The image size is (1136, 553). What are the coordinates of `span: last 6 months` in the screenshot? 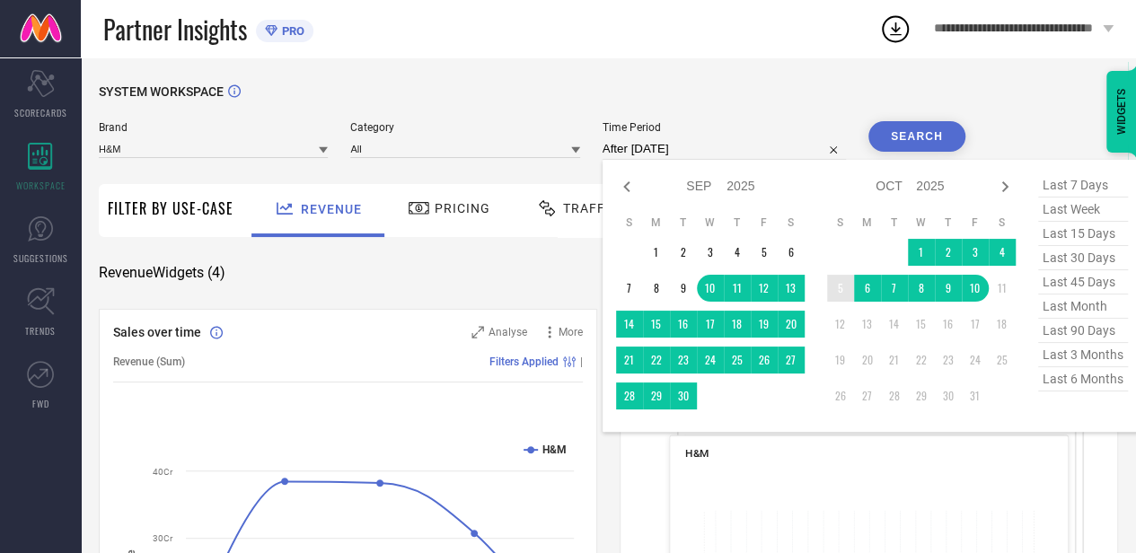 It's located at (1083, 379).